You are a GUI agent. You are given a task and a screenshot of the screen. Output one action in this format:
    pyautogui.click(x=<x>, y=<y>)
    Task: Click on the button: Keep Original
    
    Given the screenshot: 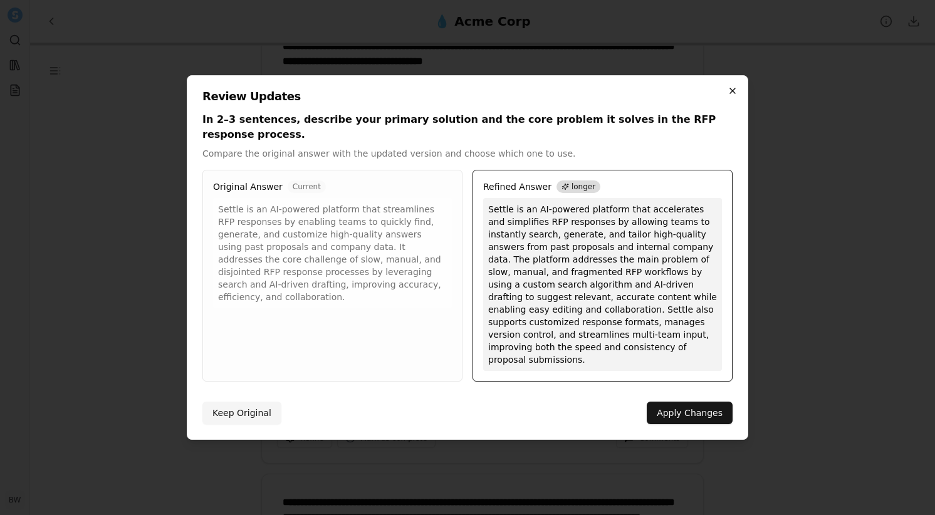 What is the action you would take?
    pyautogui.click(x=242, y=413)
    